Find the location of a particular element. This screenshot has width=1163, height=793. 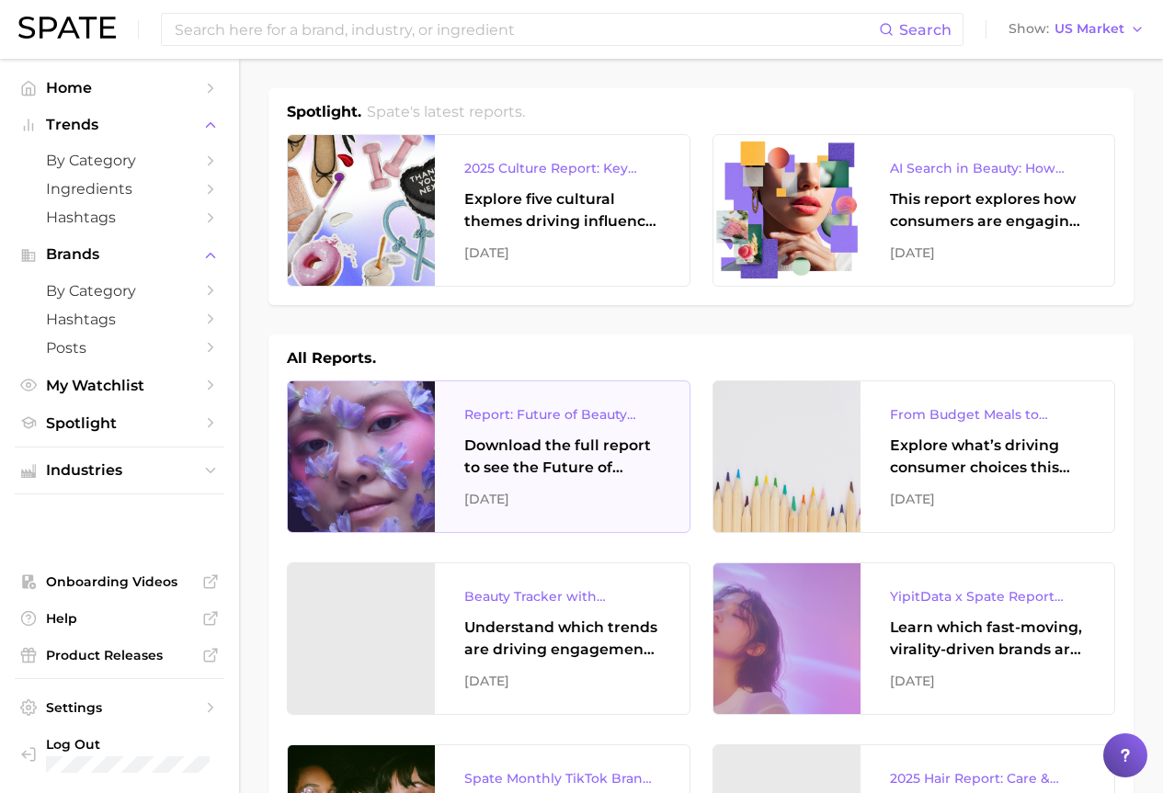

div: Explore five cultural themes driving influence across beauty, food, and pop culture. is located at coordinates (562, 210).